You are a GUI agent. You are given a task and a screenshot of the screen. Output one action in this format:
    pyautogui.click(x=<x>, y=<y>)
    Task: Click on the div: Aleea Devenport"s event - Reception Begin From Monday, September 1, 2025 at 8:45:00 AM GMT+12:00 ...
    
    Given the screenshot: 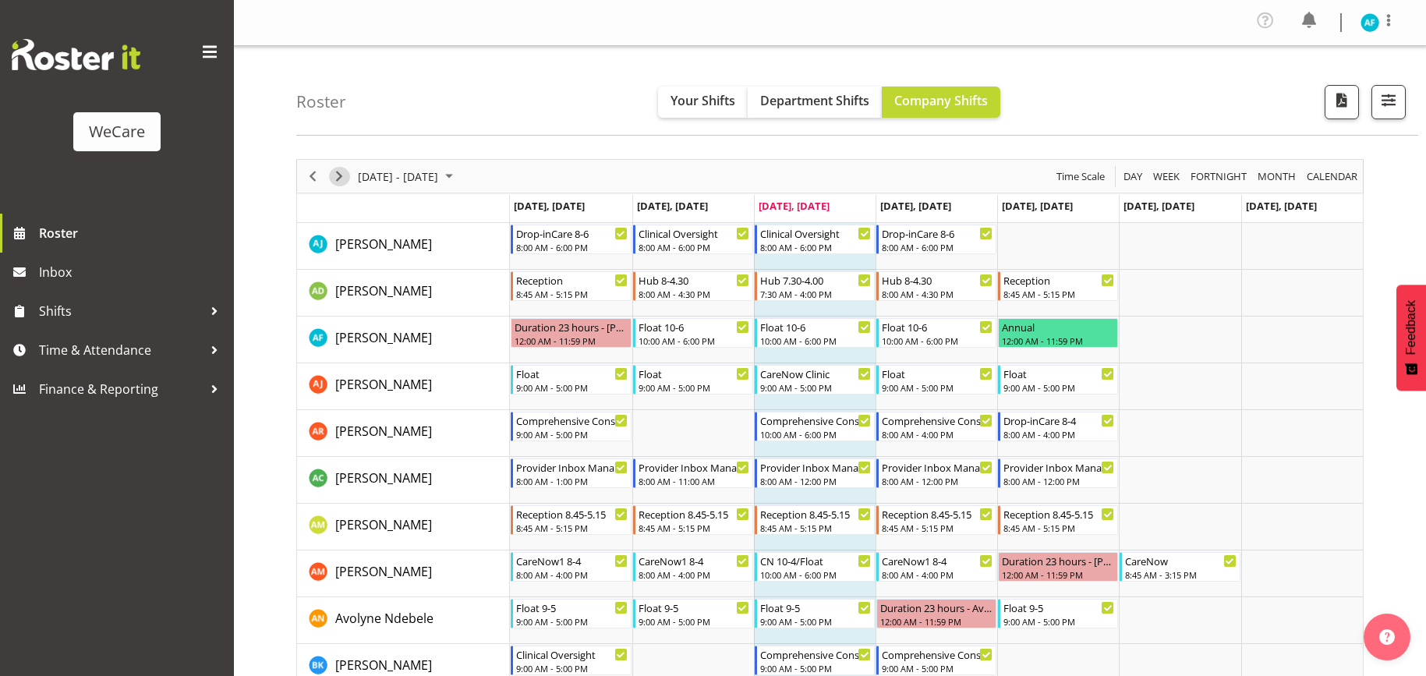 What is the action you would take?
    pyautogui.click(x=571, y=286)
    